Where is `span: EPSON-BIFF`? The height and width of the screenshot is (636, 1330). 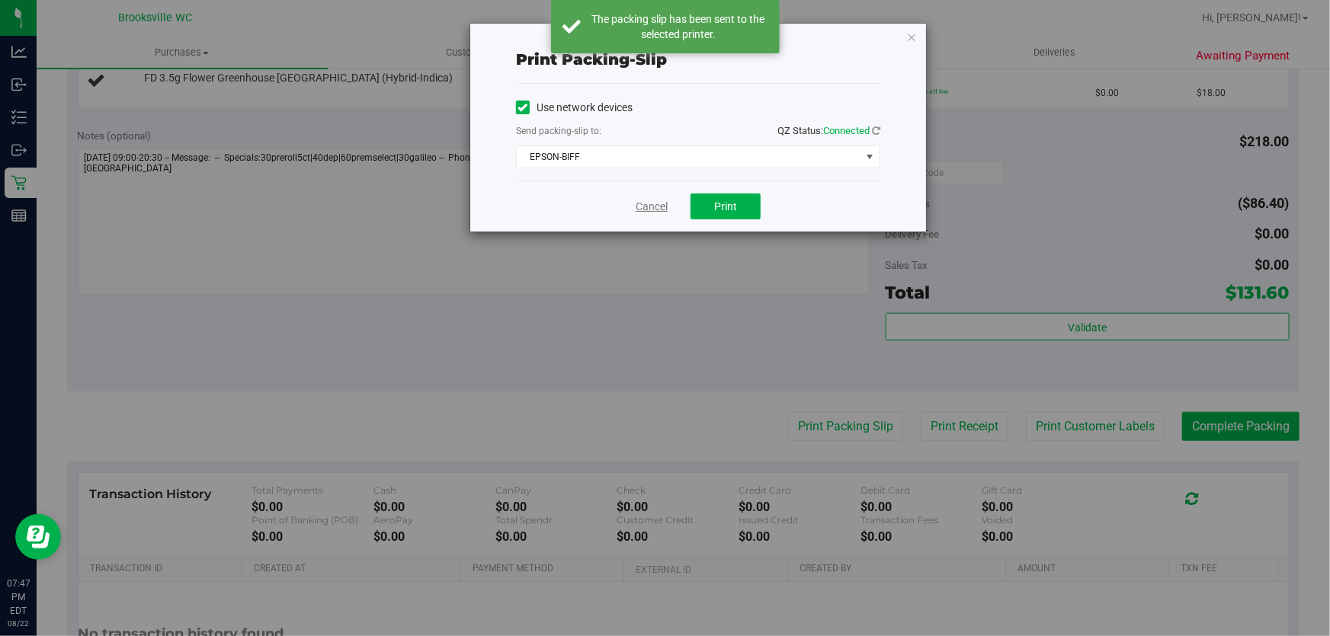 span: EPSON-BIFF is located at coordinates (688, 157).